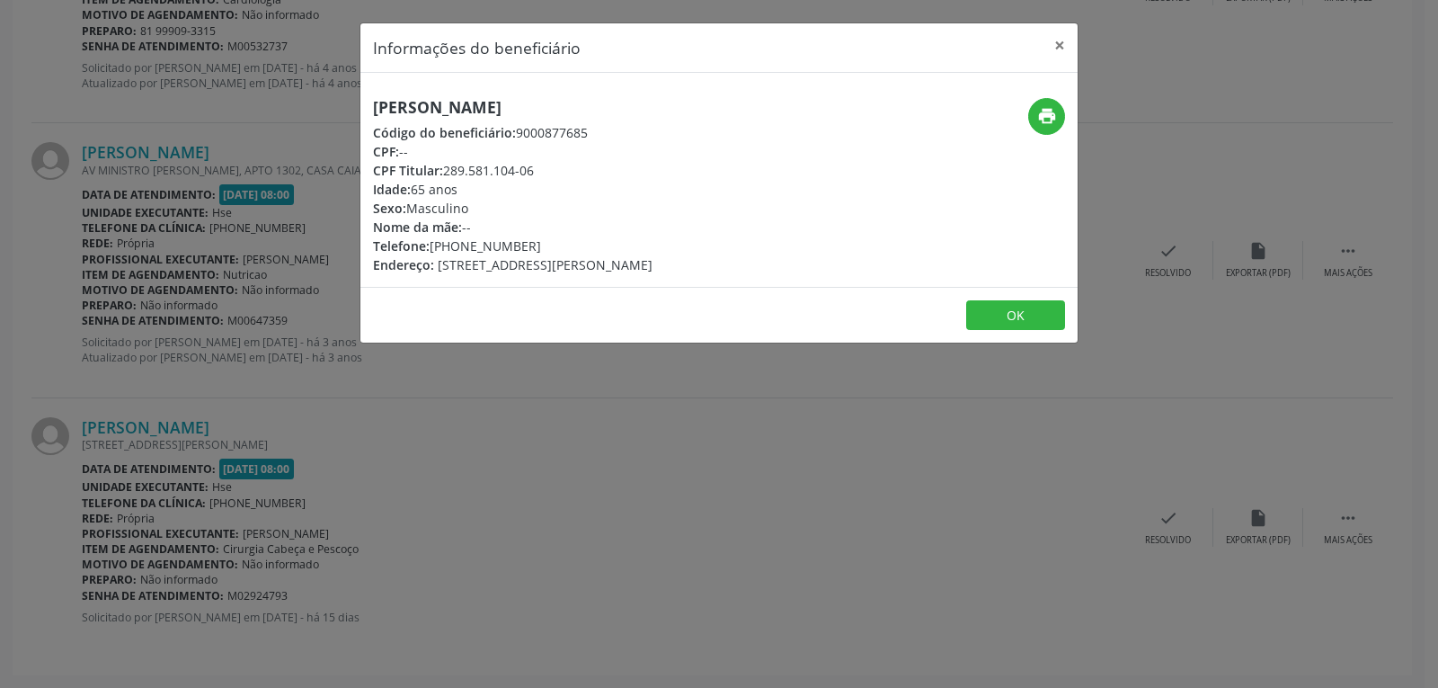 This screenshot has height=688, width=1438. What do you see at coordinates (1046, 116) in the screenshot?
I see `button: print` at bounding box center [1046, 116].